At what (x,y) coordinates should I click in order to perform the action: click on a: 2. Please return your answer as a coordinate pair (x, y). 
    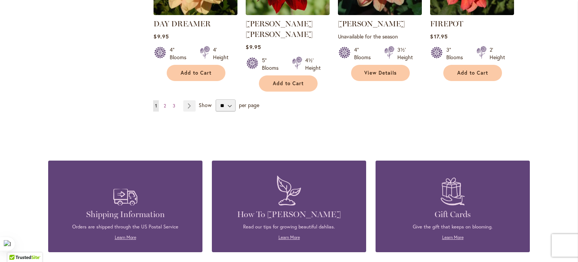
    Looking at the image, I should click on (165, 106).